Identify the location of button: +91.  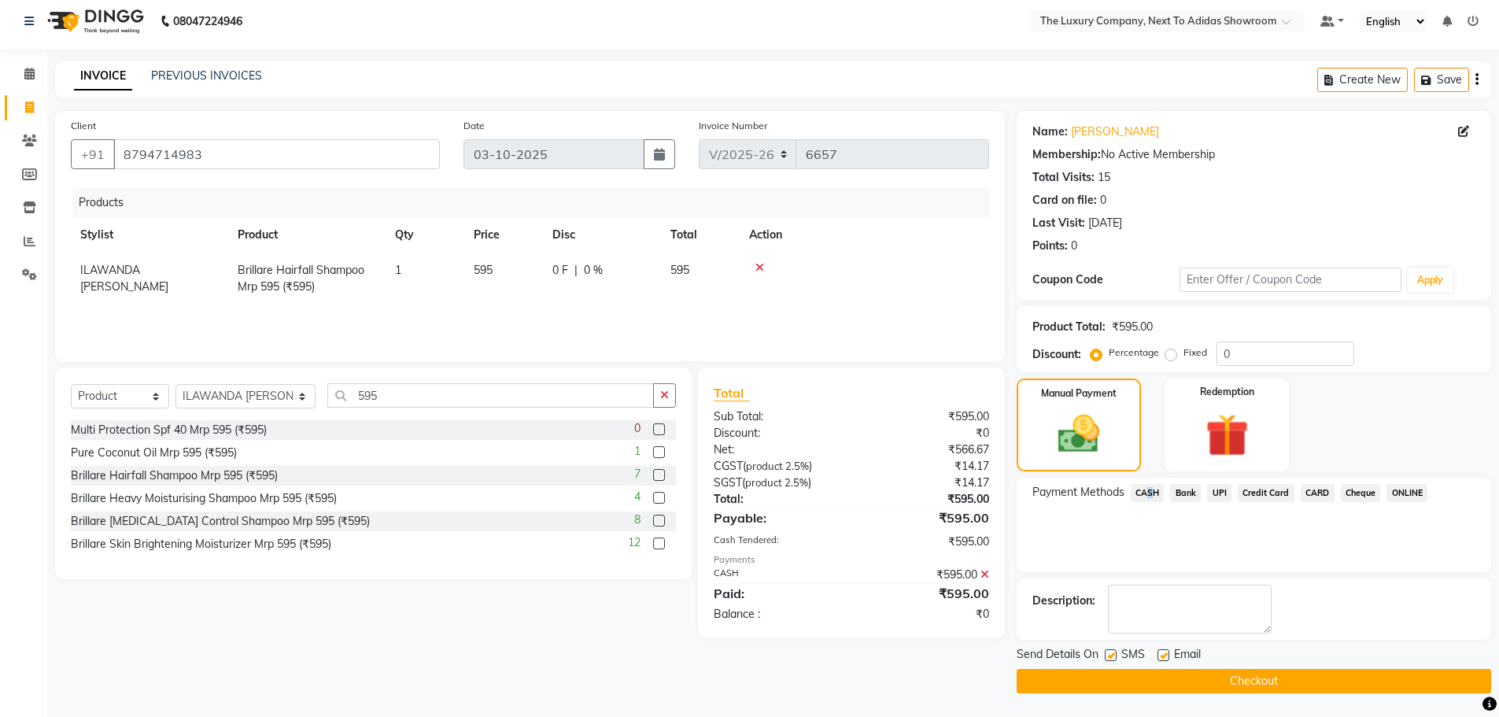
(93, 154).